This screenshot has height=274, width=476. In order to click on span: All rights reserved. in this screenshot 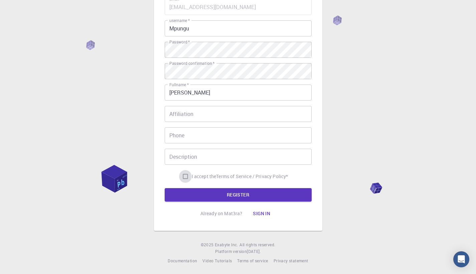, I will do `click(257, 245)`.